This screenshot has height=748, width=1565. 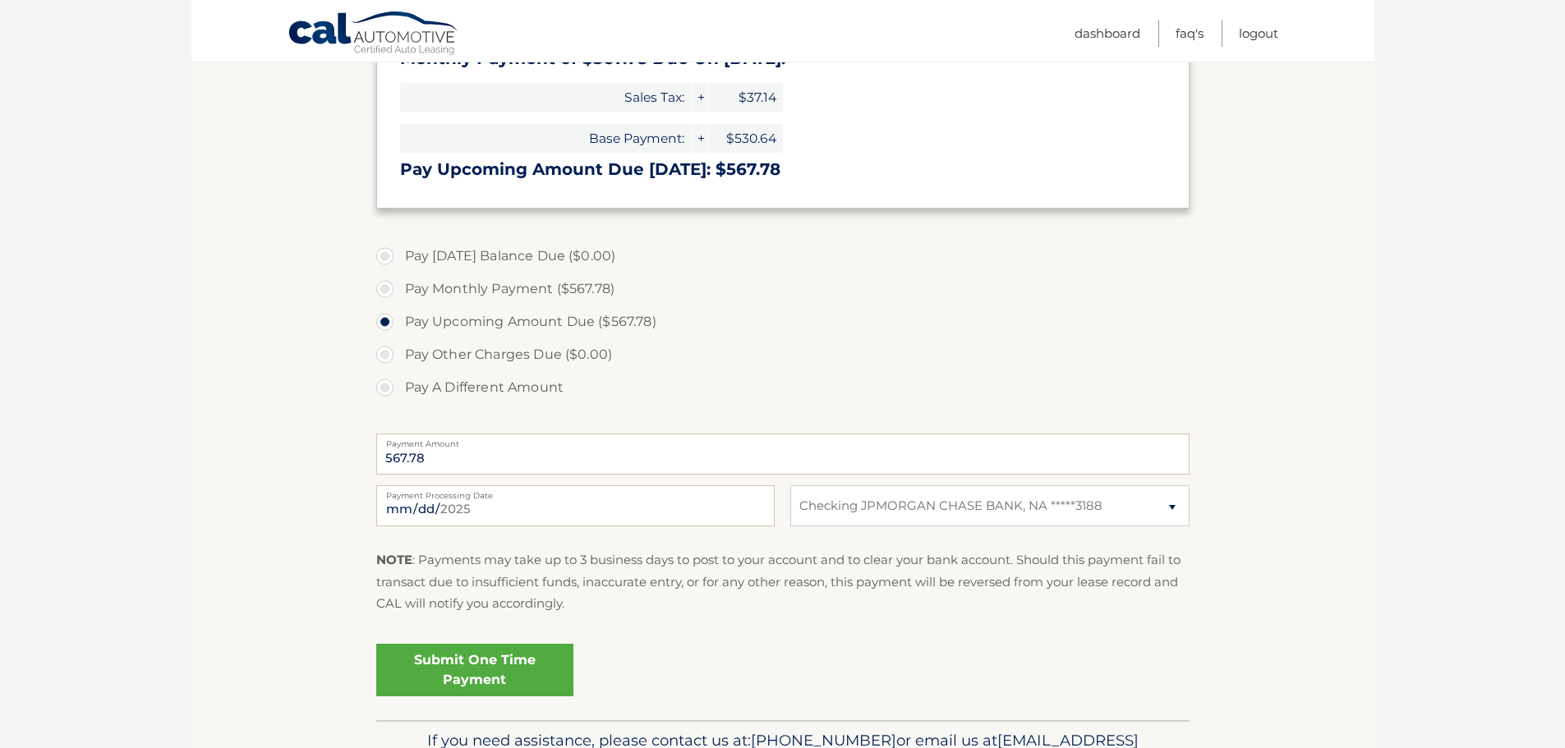 What do you see at coordinates (746, 97) in the screenshot?
I see `span: $37.14` at bounding box center [746, 97].